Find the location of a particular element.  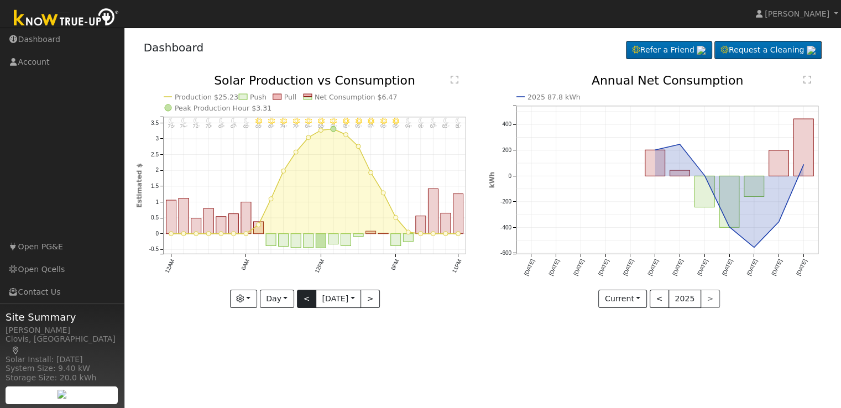

button: Current is located at coordinates (623, 299).